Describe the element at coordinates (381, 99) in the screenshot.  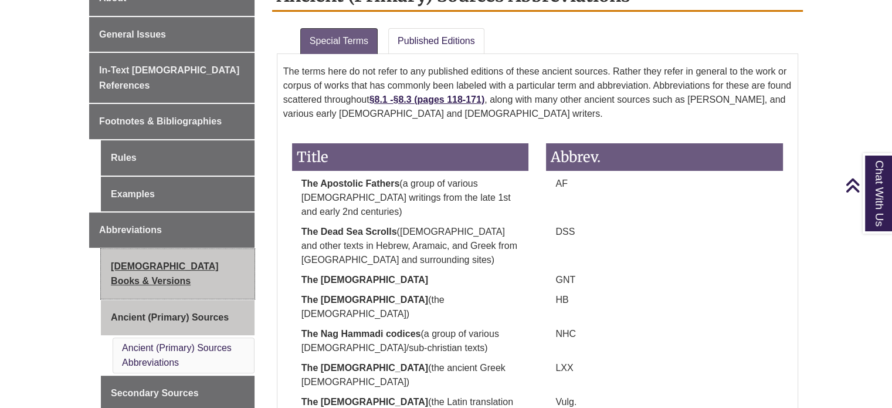
I see `strong: §8.1 -` at that location.